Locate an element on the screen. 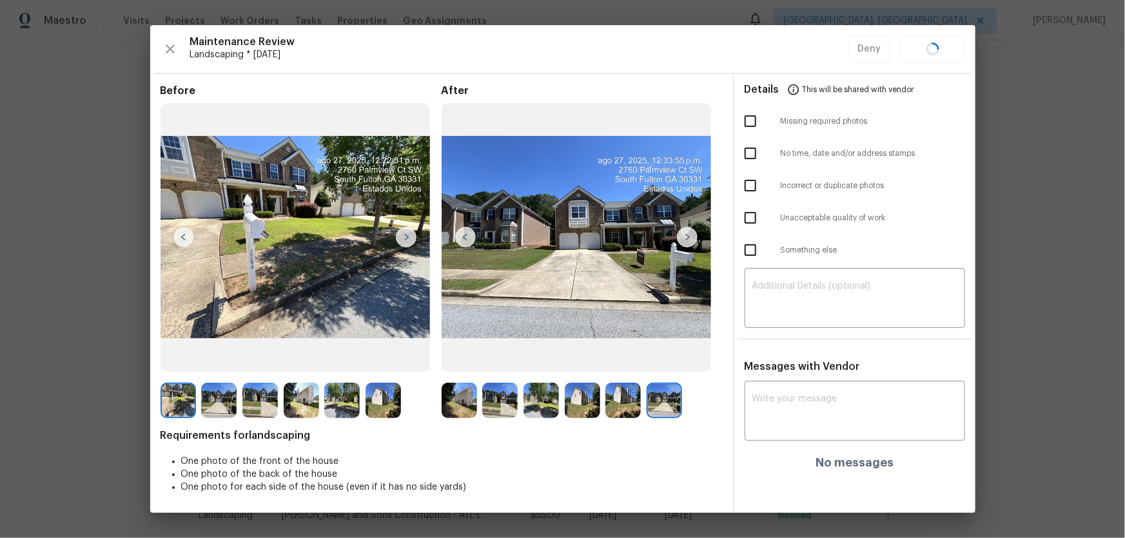  span: Something else is located at coordinates (873, 250).